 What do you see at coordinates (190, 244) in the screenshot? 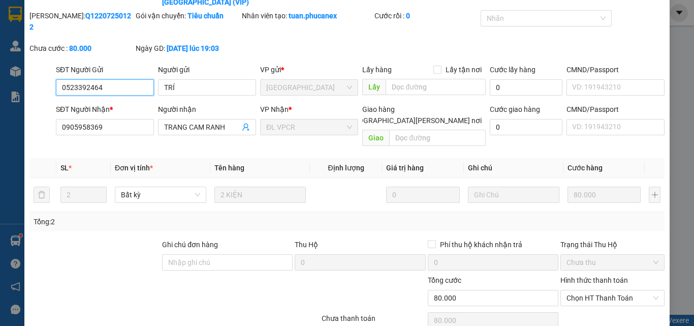
I see `label: Ghi chú đơn hàng` at bounding box center [190, 244].